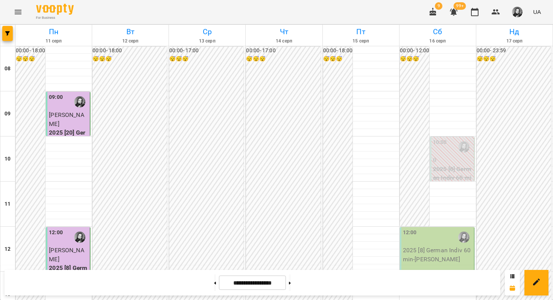 The width and height of the screenshot is (553, 300). Describe the element at coordinates (69, 277) in the screenshot. I see `p: 2025 [8] German Indiv 60 min` at that location.